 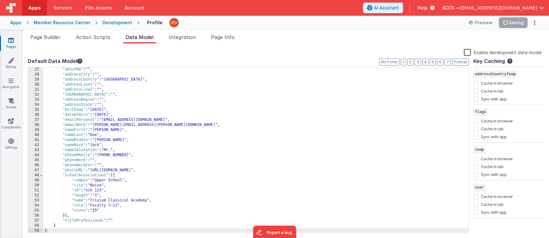 What do you see at coordinates (63, 8) in the screenshot?
I see `span: Servers` at bounding box center [63, 8].